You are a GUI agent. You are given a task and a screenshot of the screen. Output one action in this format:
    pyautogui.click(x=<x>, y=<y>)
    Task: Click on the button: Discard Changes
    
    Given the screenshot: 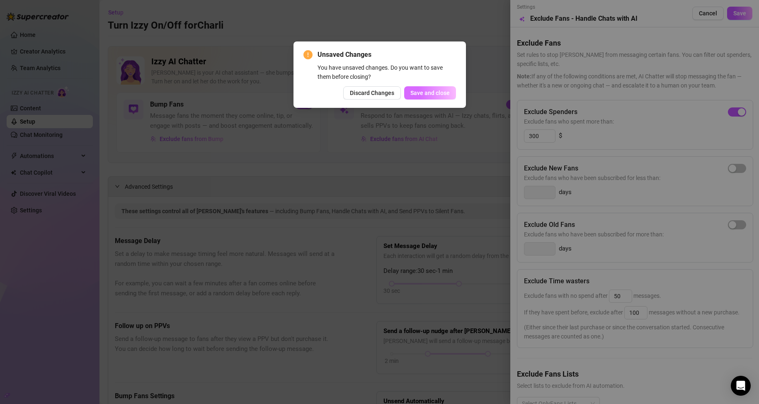 What is the action you would take?
    pyautogui.click(x=372, y=93)
    